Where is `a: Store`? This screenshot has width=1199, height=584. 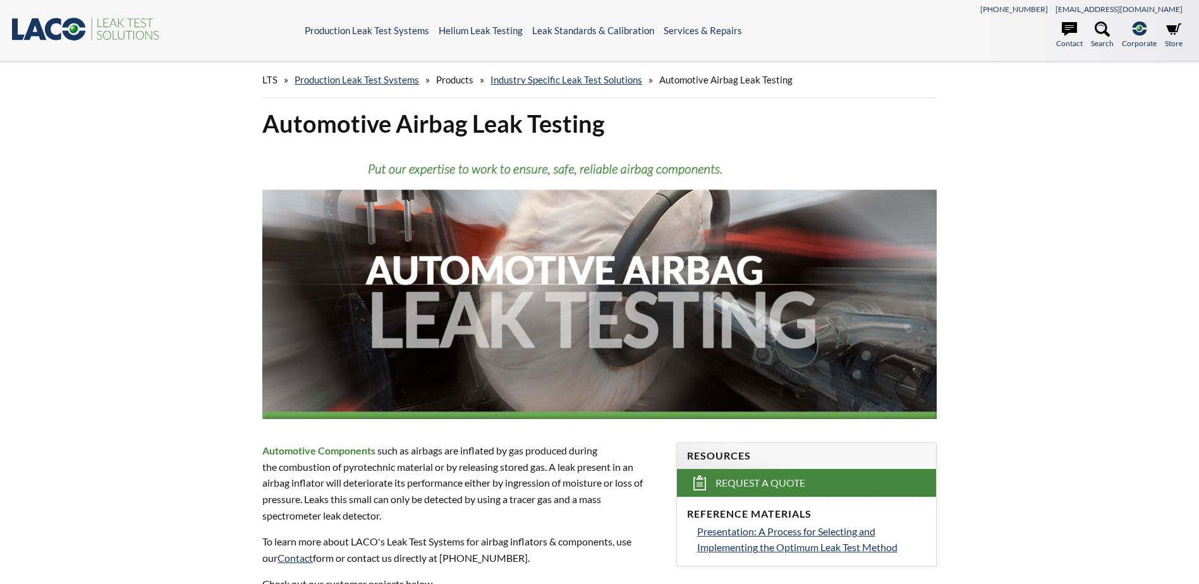
a: Store is located at coordinates (1174, 35).